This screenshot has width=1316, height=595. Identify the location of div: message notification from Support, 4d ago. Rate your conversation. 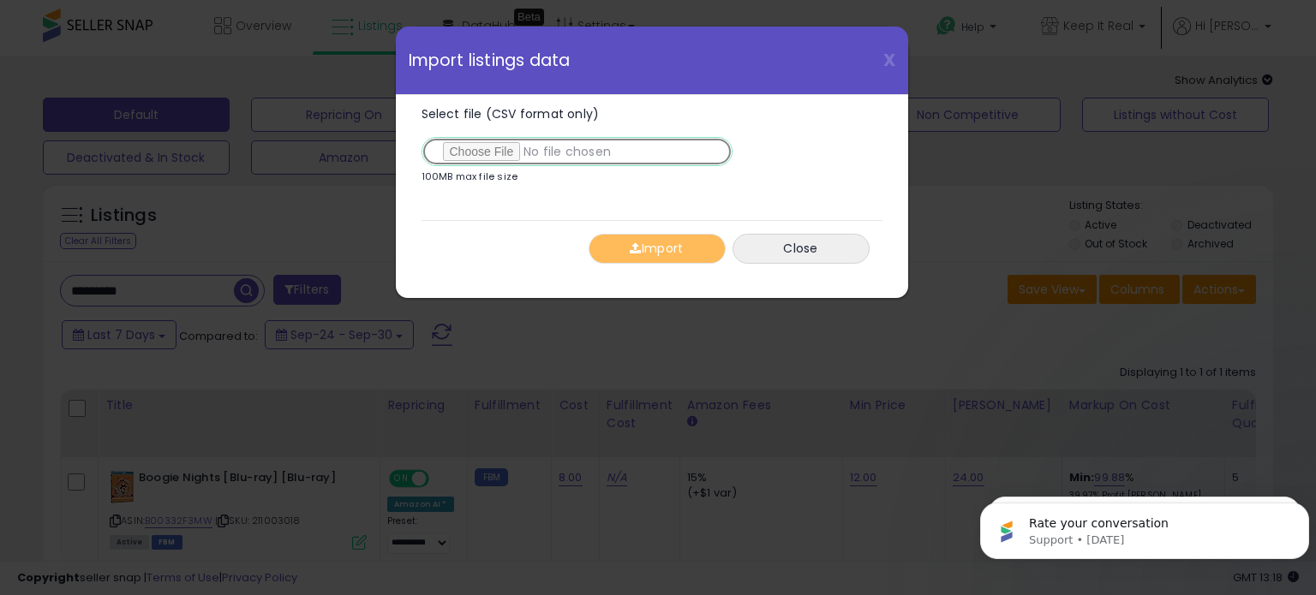
(171, 64).